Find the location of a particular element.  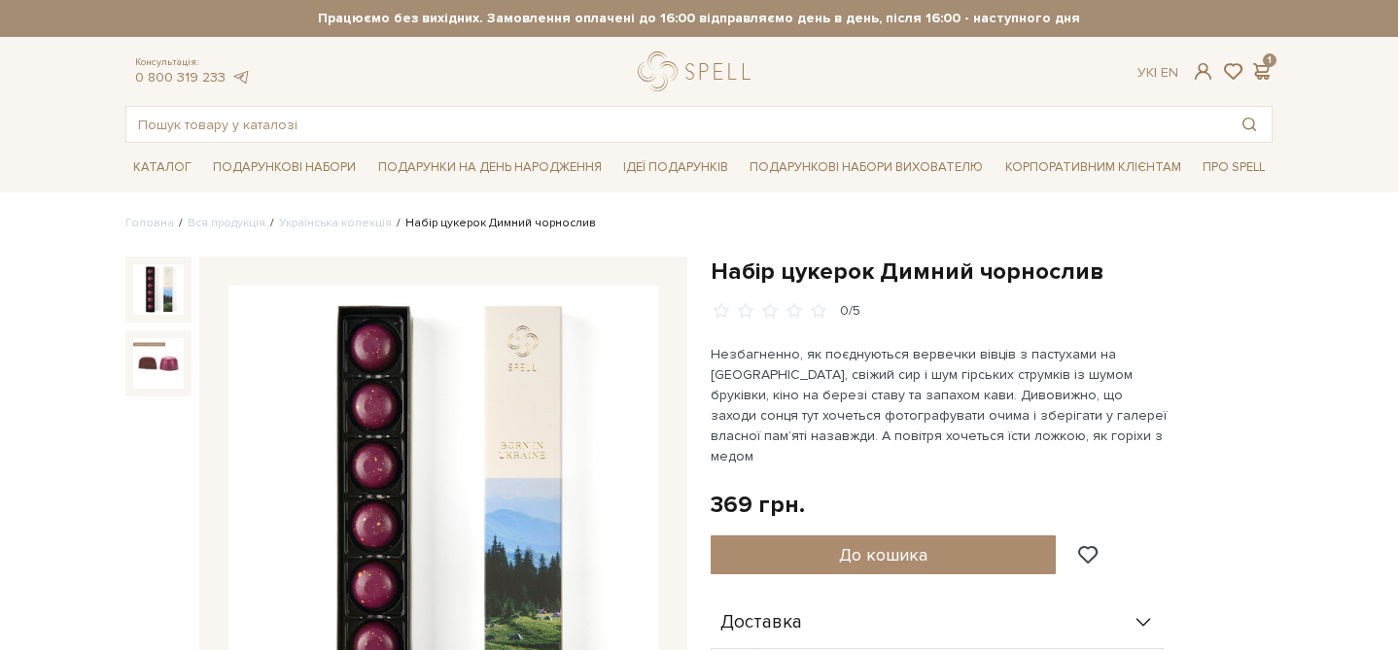

li: Набір цукерок Димний чорнослив is located at coordinates (494, 224).